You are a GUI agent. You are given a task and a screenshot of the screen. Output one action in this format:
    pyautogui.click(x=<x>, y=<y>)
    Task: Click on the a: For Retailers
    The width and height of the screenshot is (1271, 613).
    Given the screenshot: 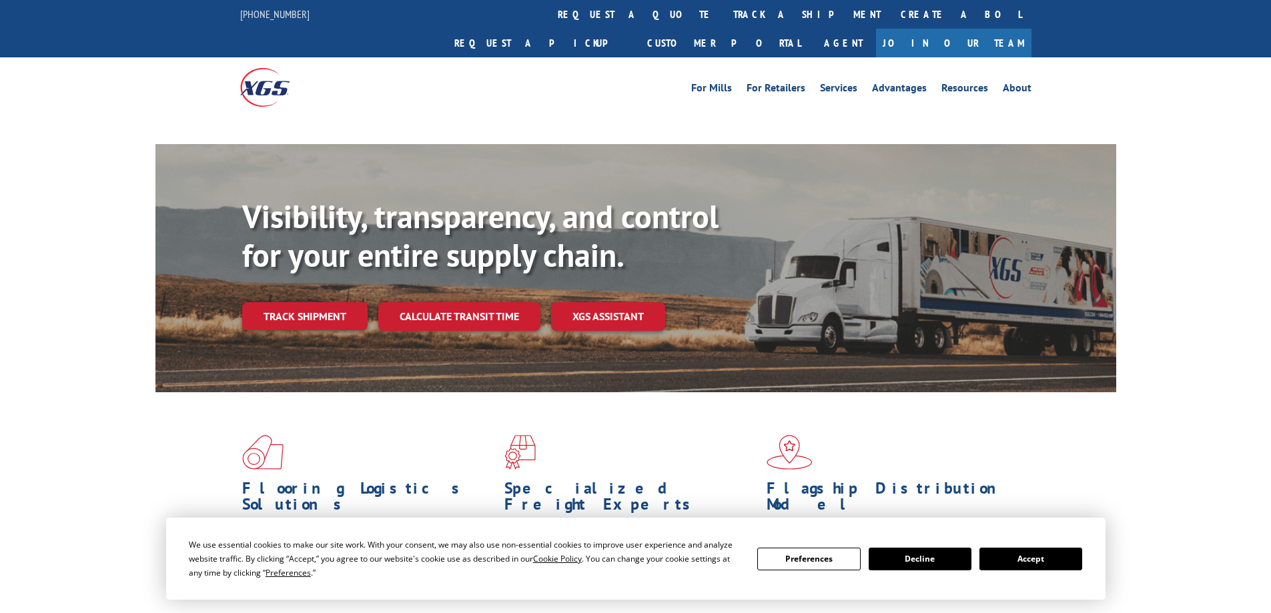 What is the action you would take?
    pyautogui.click(x=776, y=90)
    